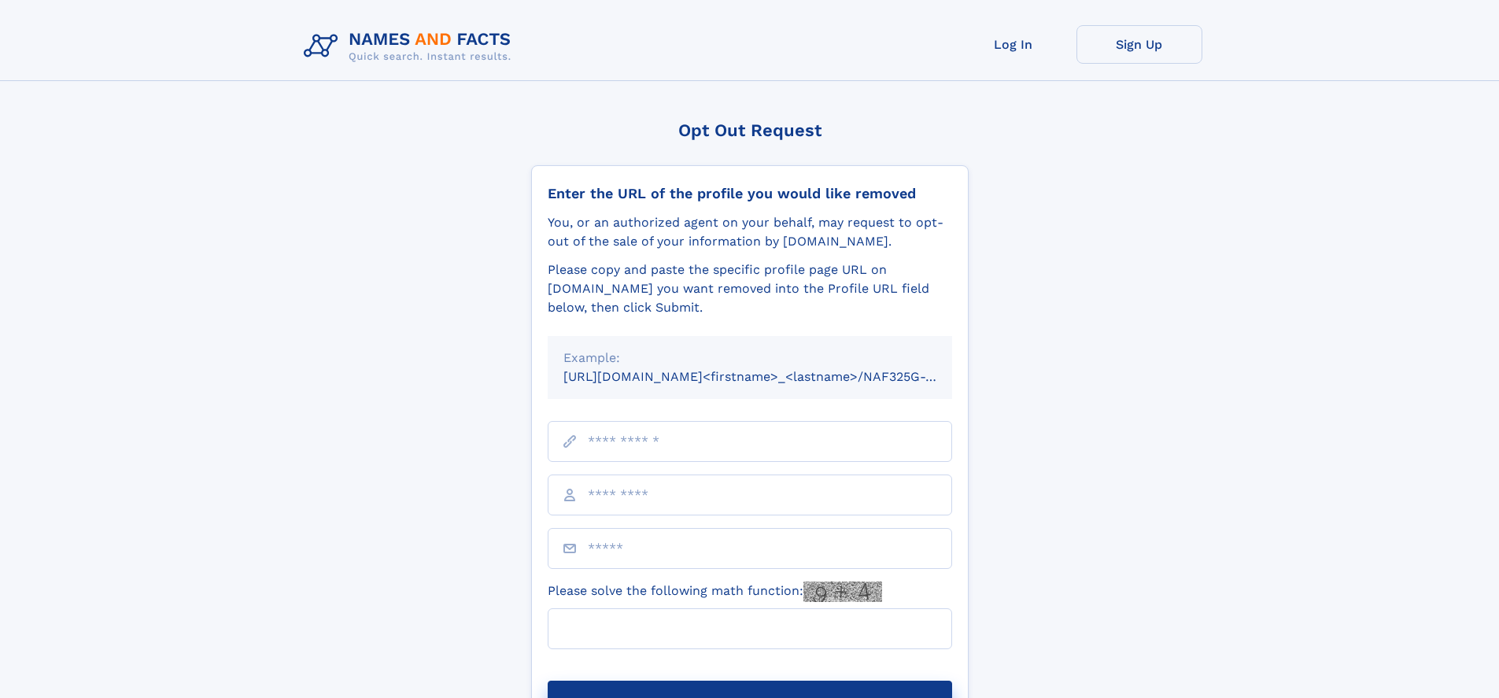  I want to click on div: You, or an authorized agent on your behalf, may request to opt-out of the sale of your informatio..., so click(750, 232).